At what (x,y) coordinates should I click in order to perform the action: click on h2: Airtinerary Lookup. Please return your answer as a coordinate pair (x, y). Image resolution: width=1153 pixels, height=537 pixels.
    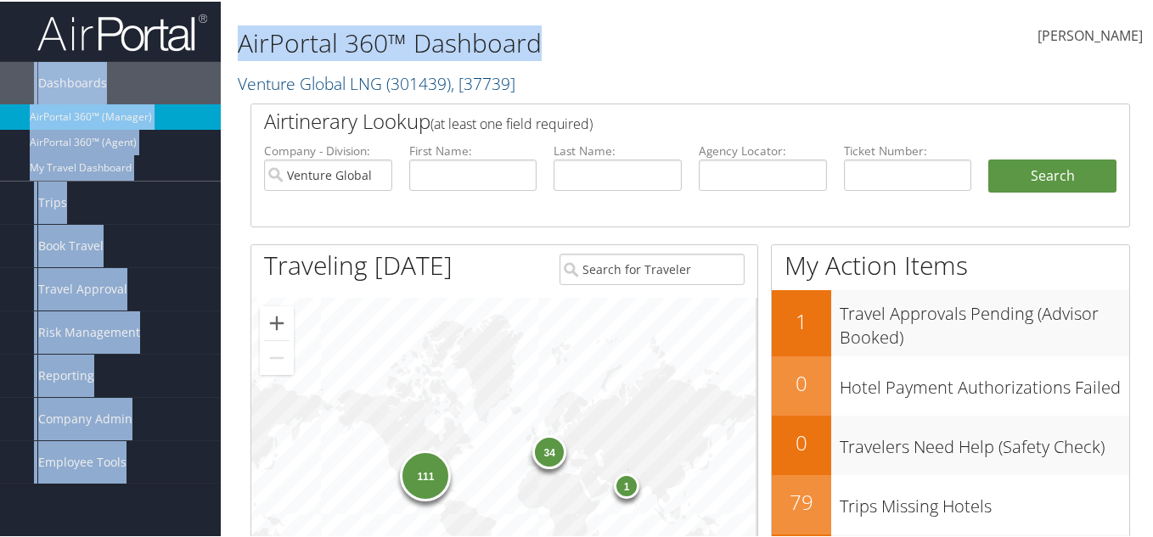
    Looking at the image, I should click on (654, 120).